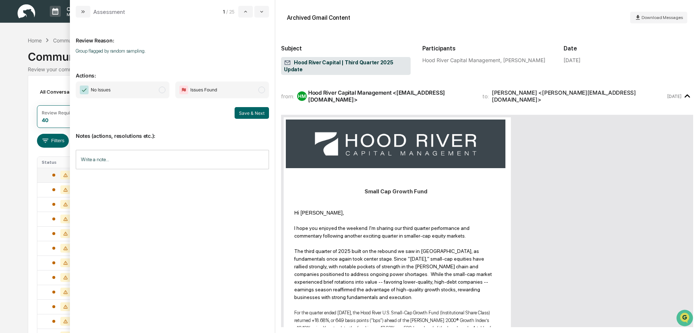 This screenshot has height=333, width=699. What do you see at coordinates (79, 15) in the screenshot?
I see `p: Manage Tasks` at bounding box center [79, 15].